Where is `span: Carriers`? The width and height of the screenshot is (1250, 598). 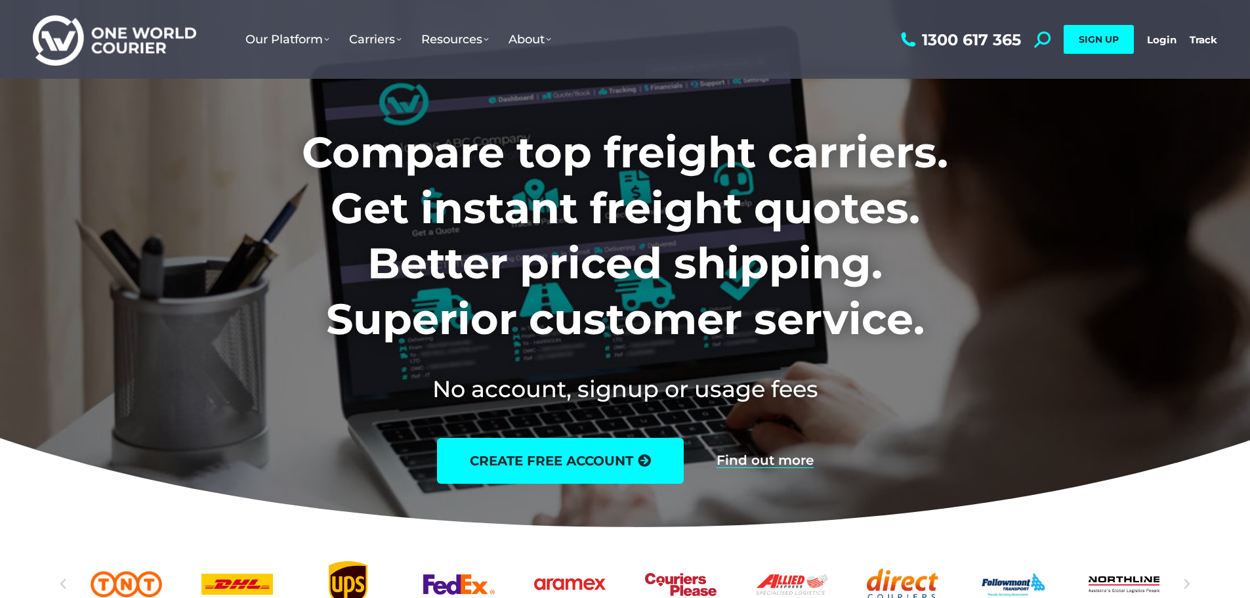
span: Carriers is located at coordinates (375, 39).